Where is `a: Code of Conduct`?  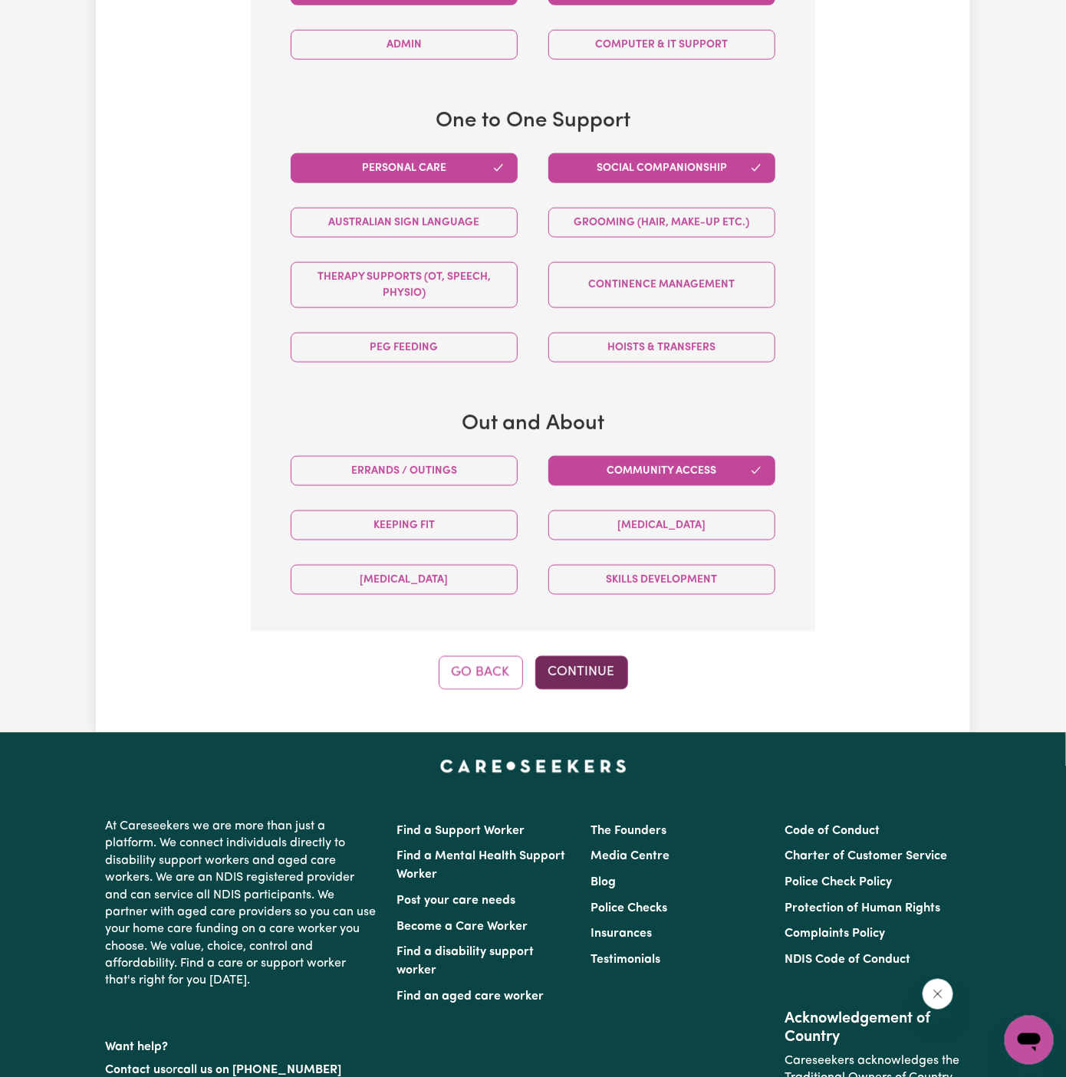
a: Code of Conduct is located at coordinates (833, 832).